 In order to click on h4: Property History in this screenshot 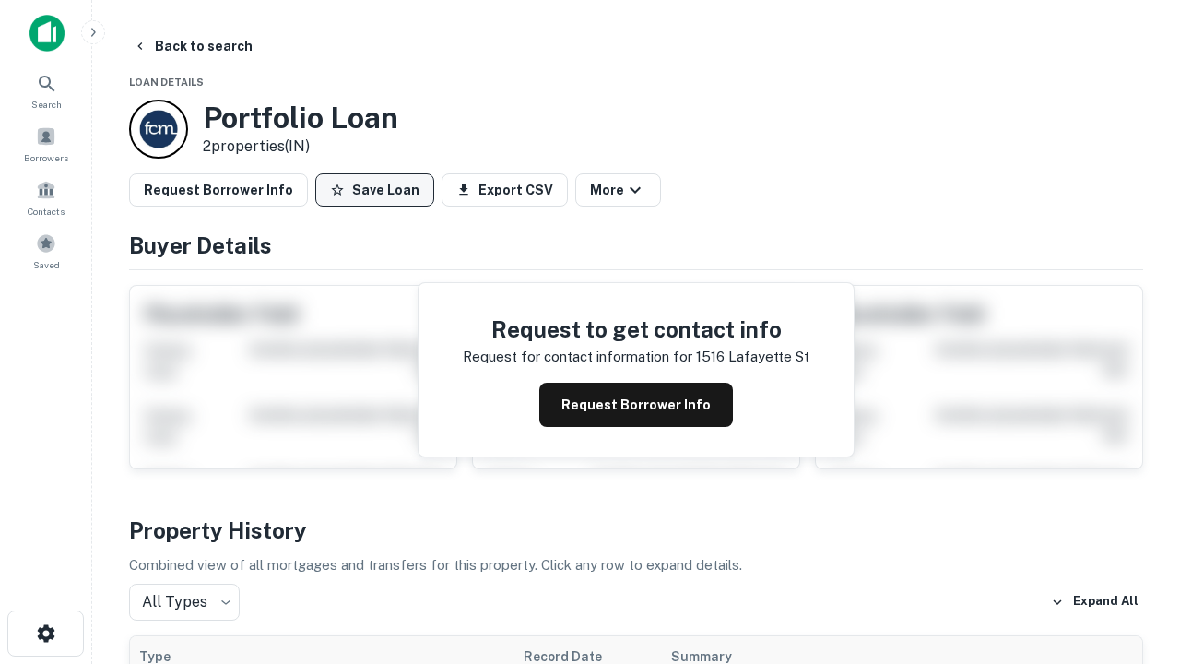, I will do `click(636, 530)`.